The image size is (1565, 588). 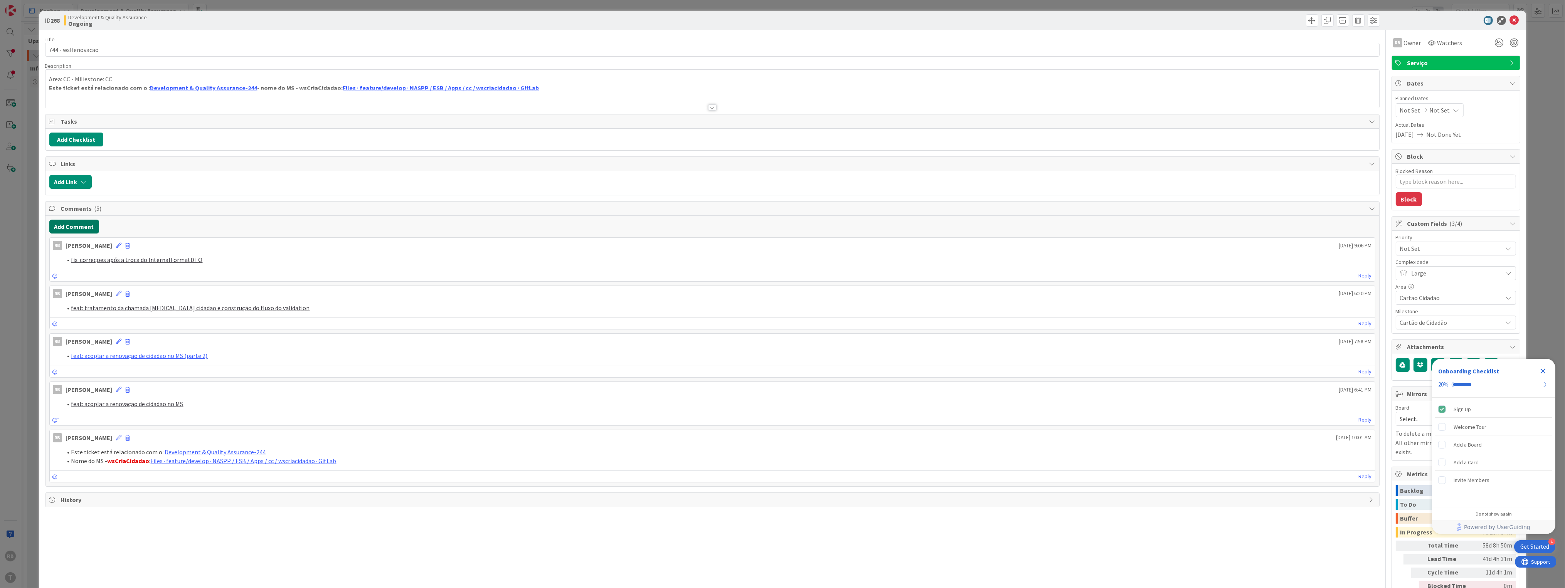 I want to click on div: Footer, so click(x=1494, y=527).